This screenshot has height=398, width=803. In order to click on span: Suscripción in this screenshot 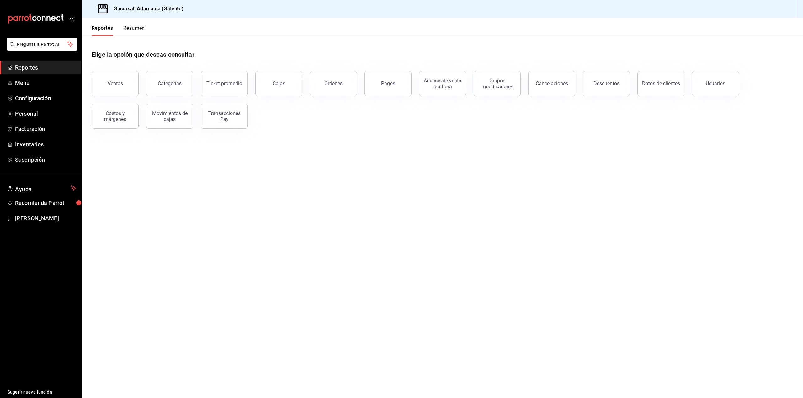, I will do `click(45, 160)`.